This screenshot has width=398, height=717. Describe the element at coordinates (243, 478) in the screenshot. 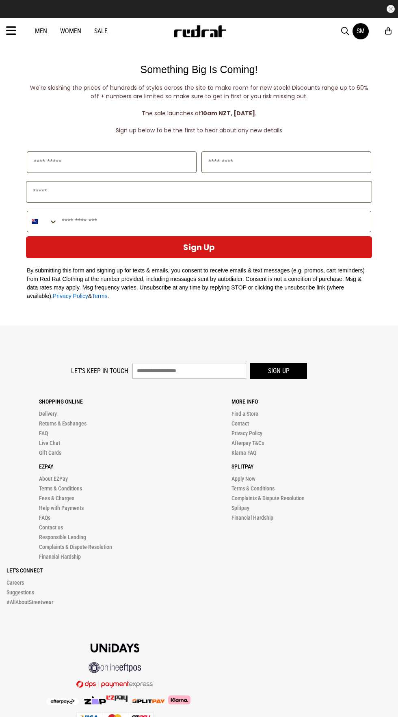

I see `a: Apply Now` at that location.